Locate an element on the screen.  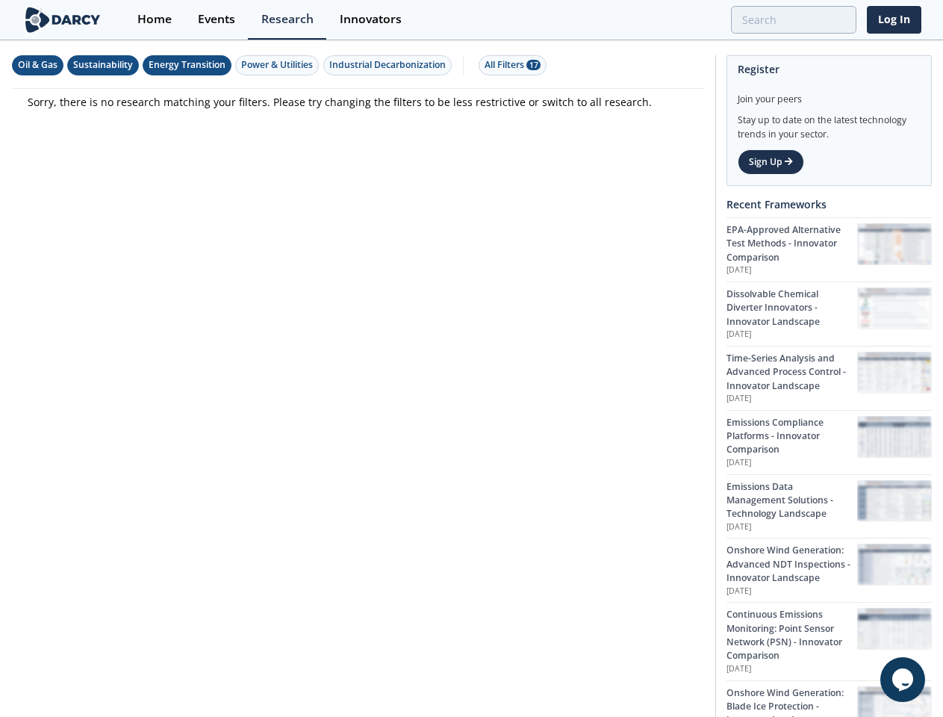
a: Log In is located at coordinates (894, 19).